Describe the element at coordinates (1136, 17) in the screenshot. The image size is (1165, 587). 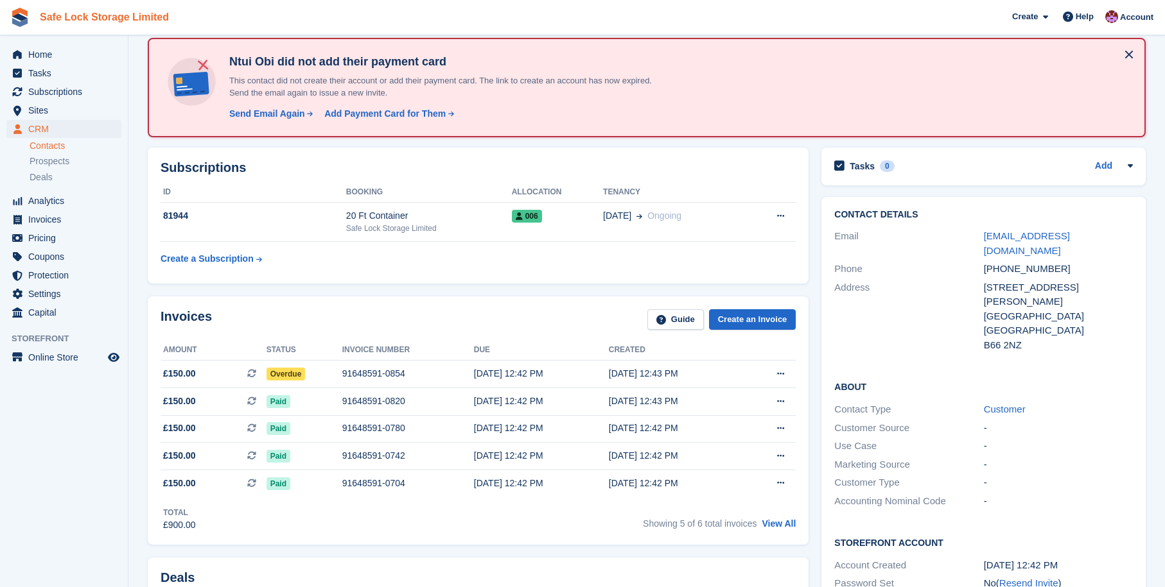
I see `span: Account` at that location.